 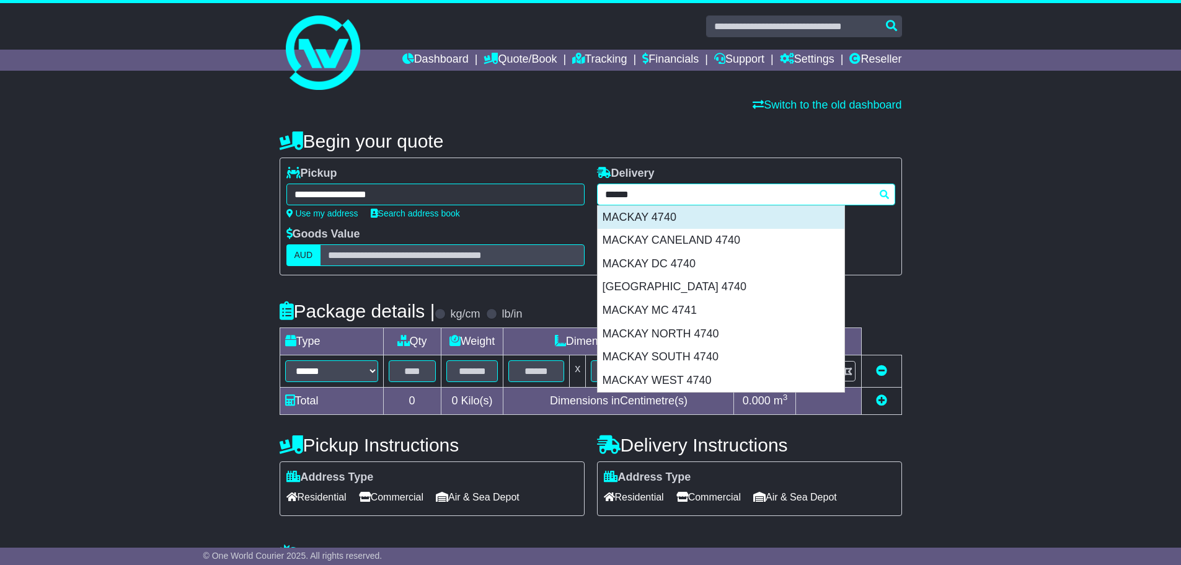 I want to click on a: Search address book, so click(x=415, y=213).